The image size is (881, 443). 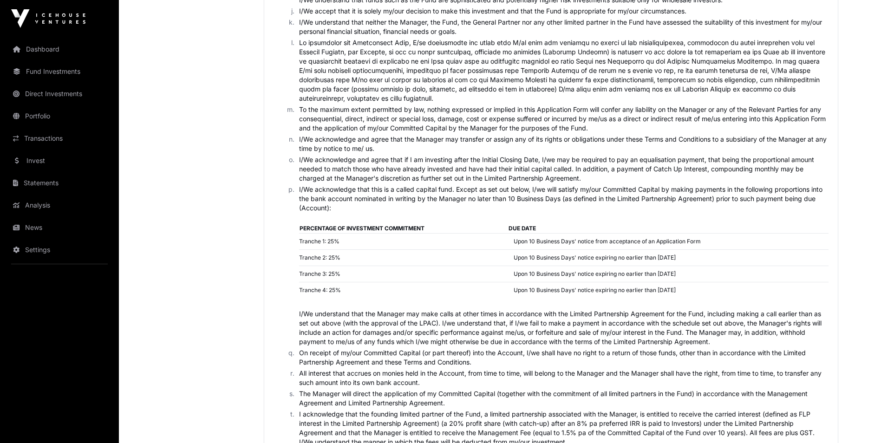 I want to click on a: Statements, so click(x=59, y=183).